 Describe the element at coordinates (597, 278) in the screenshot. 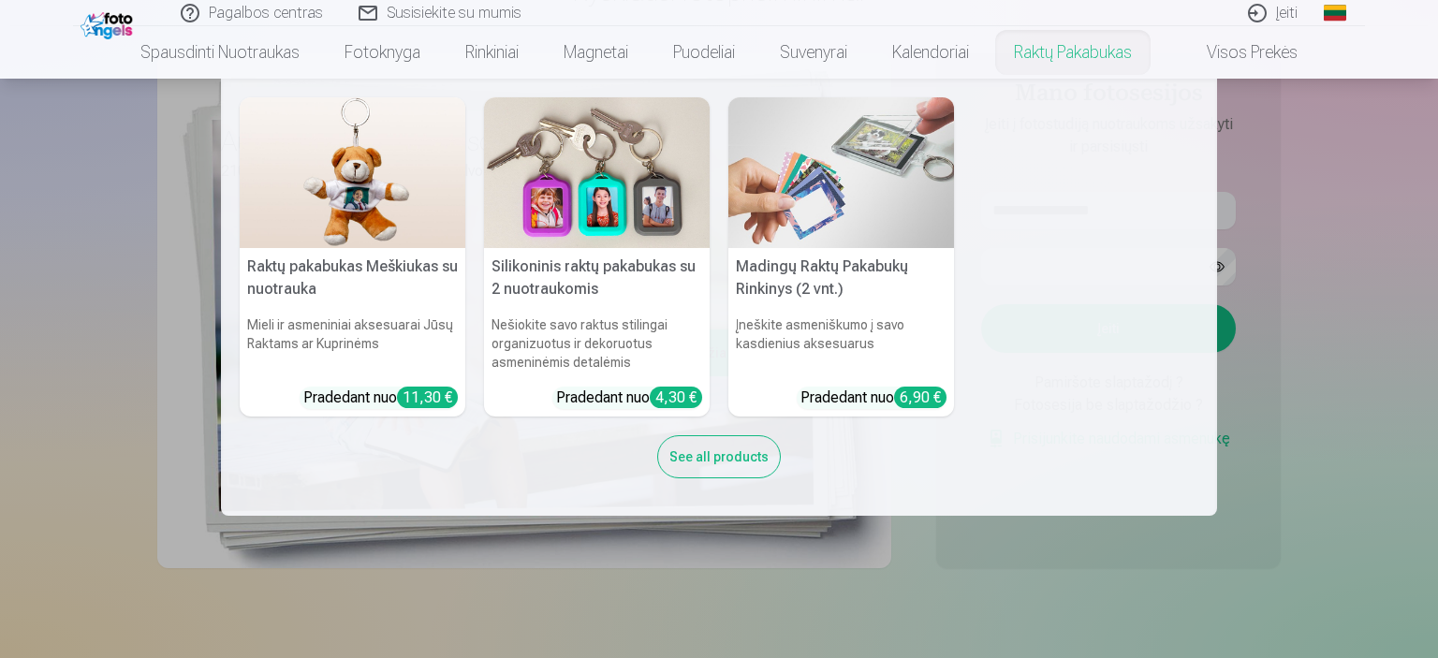

I see `h5: Silikoninis raktų pakabukas su 2 nuotraukomis` at that location.